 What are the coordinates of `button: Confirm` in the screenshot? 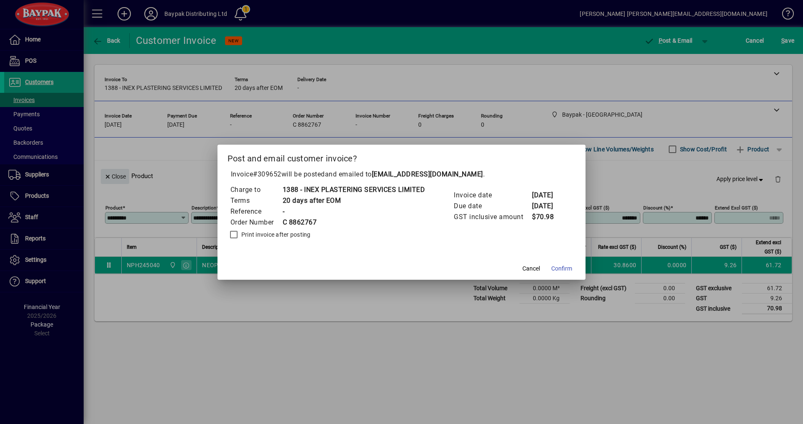 It's located at (561, 269).